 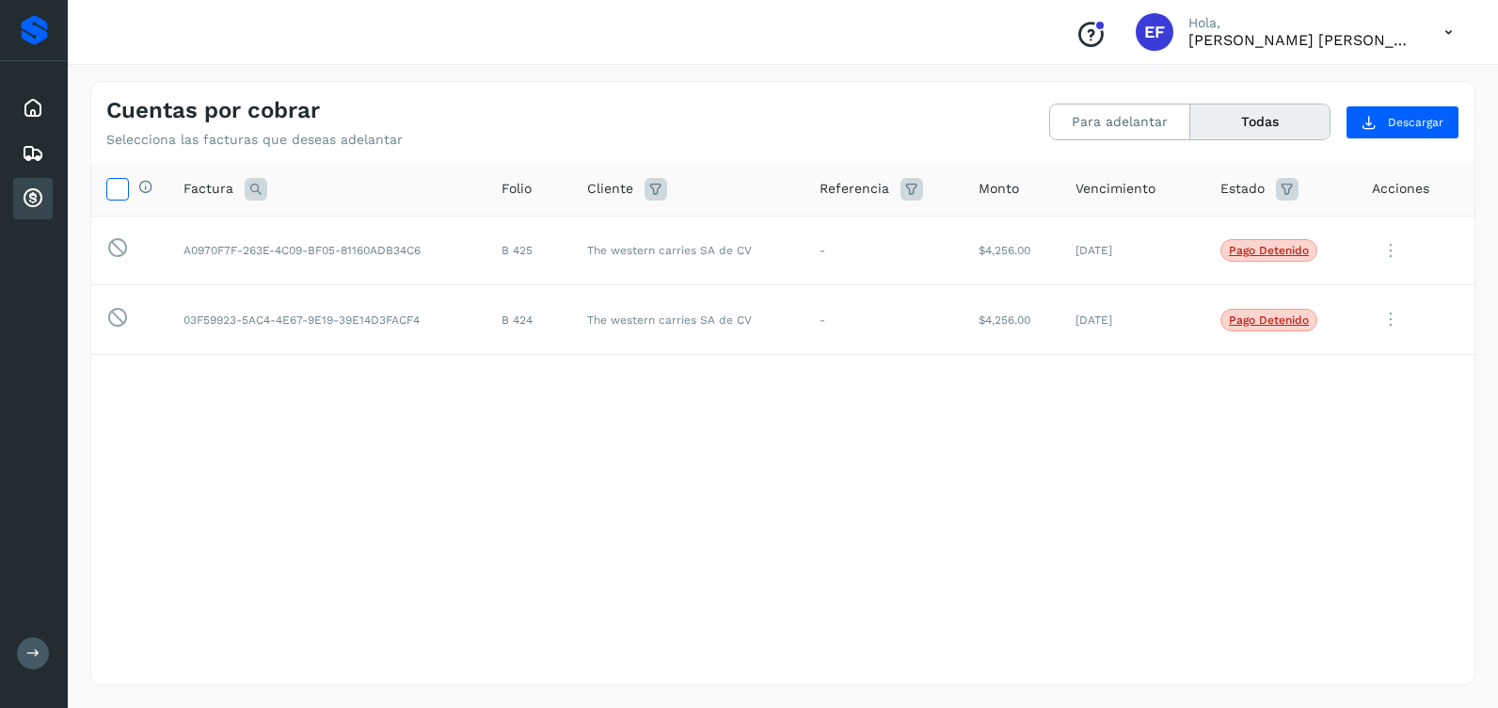 What do you see at coordinates (33, 199) in the screenshot?
I see `div: Cuentas por cobrar` at bounding box center [33, 199].